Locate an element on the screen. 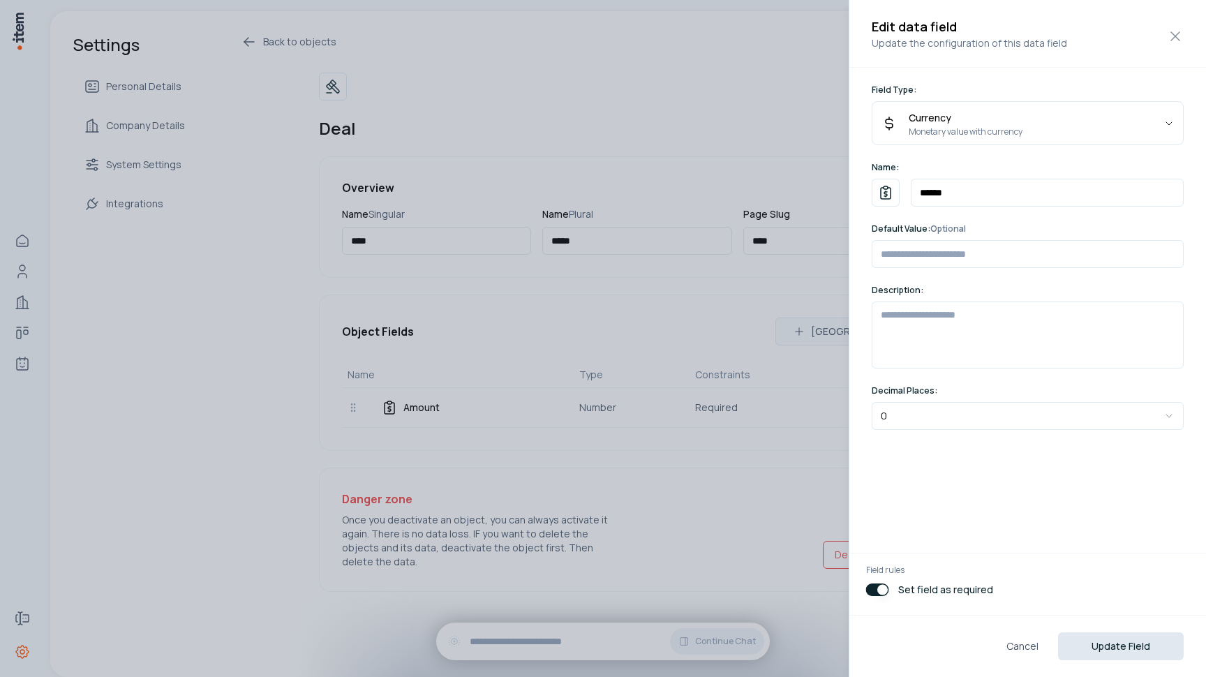  p: Field rules is located at coordinates (1028, 570).